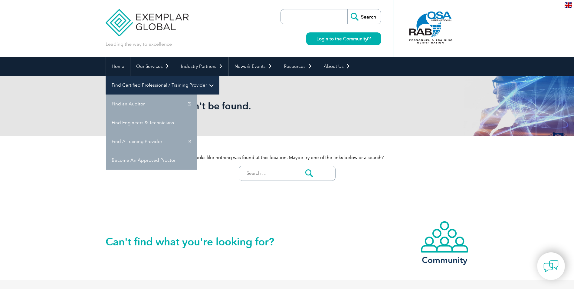 This screenshot has height=289, width=574. Describe the element at coordinates (551, 266) in the screenshot. I see `img: contact-chat.png` at that location.